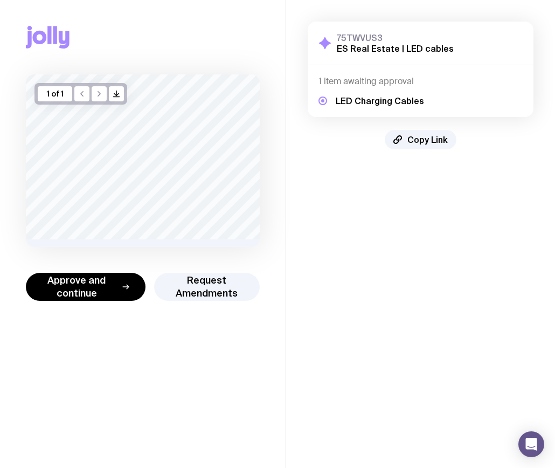 This screenshot has width=555, height=468. What do you see at coordinates (427, 140) in the screenshot?
I see `span: Copy Link` at bounding box center [427, 140].